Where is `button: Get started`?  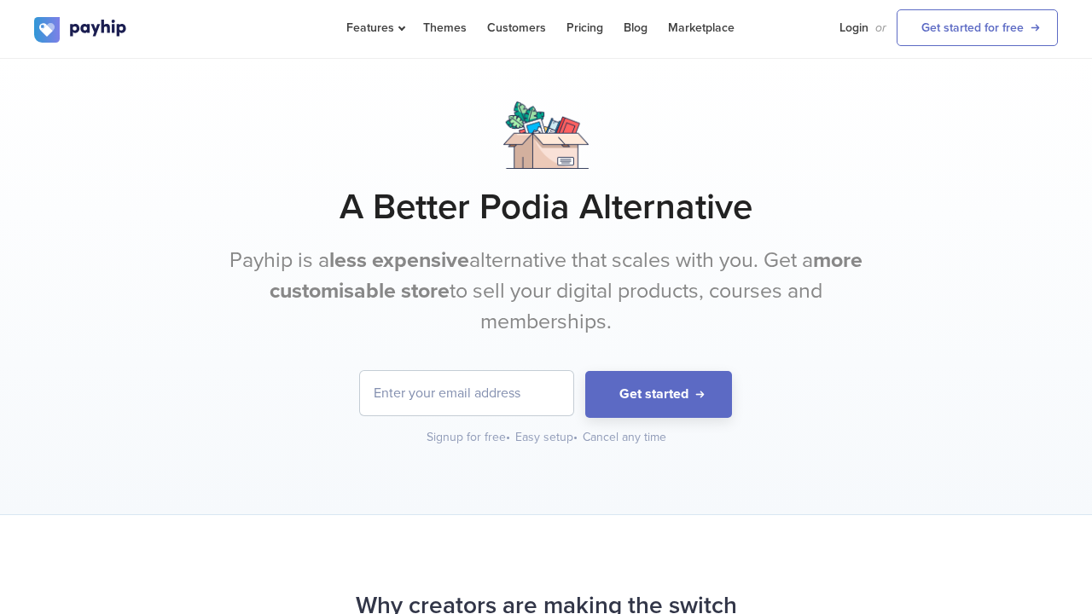 button: Get started is located at coordinates (659, 394).